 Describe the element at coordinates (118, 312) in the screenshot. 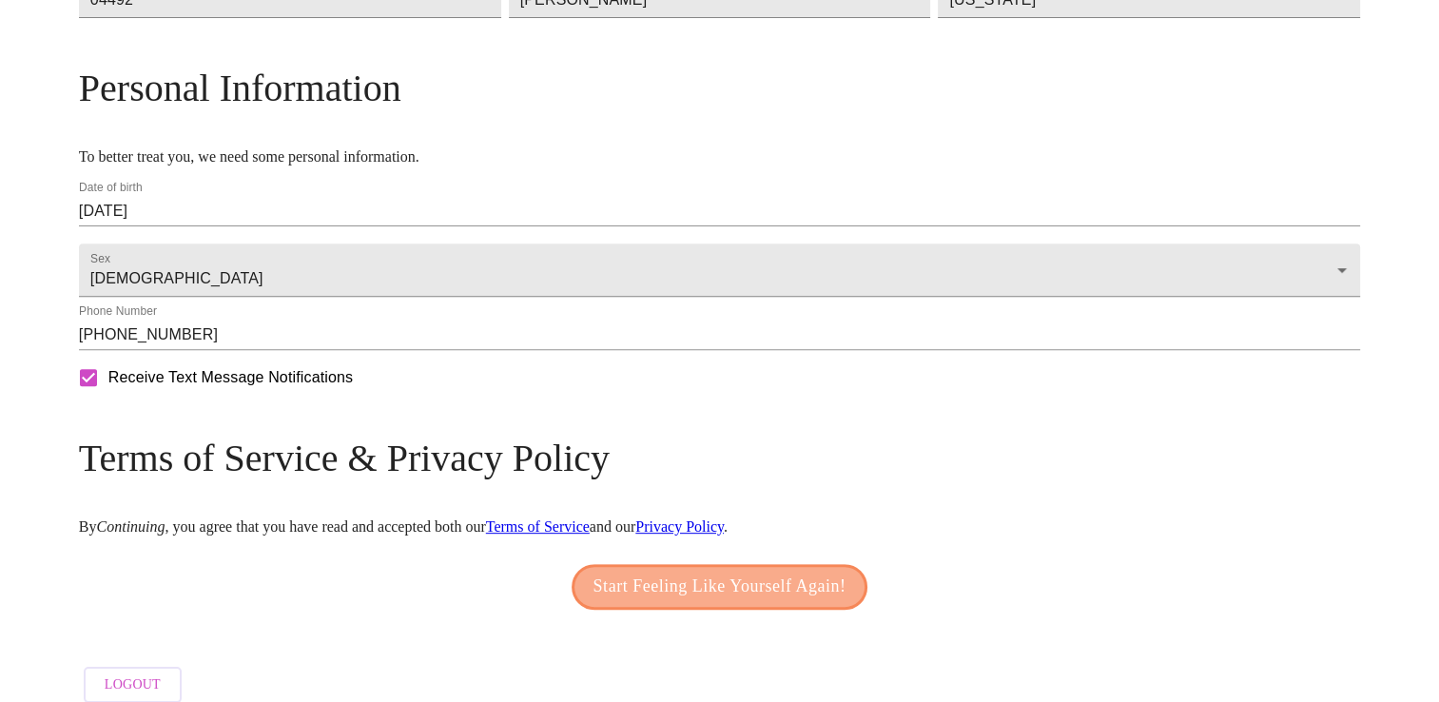

I see `label: Phone Number` at that location.